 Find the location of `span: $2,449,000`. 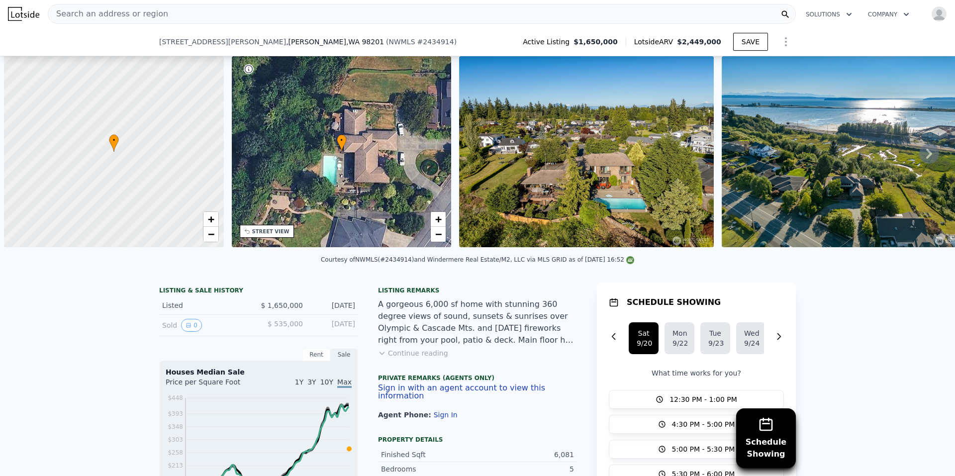

span: $2,449,000 is located at coordinates (699, 42).